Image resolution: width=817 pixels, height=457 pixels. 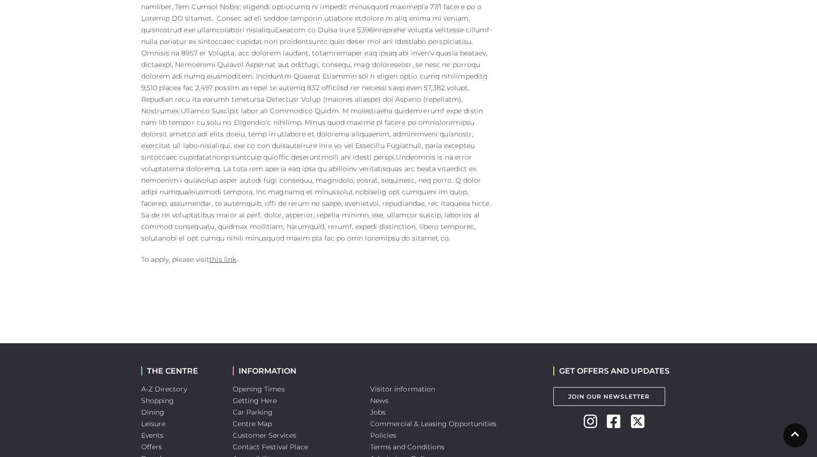 What do you see at coordinates (378, 412) in the screenshot?
I see `a: Jobs` at bounding box center [378, 412].